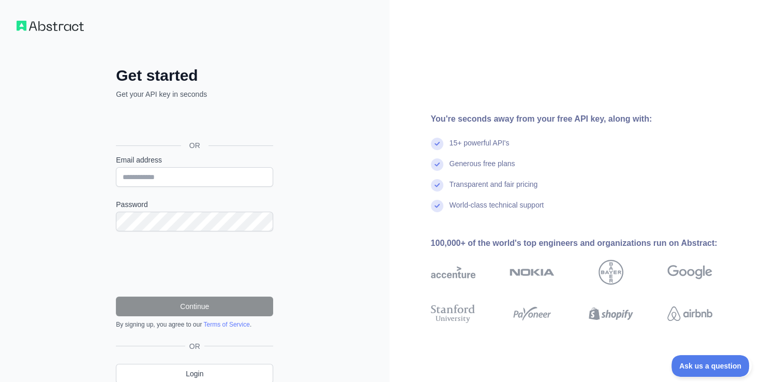  What do you see at coordinates (531, 313) in the screenshot?
I see `img: payoneer` at bounding box center [531, 313].